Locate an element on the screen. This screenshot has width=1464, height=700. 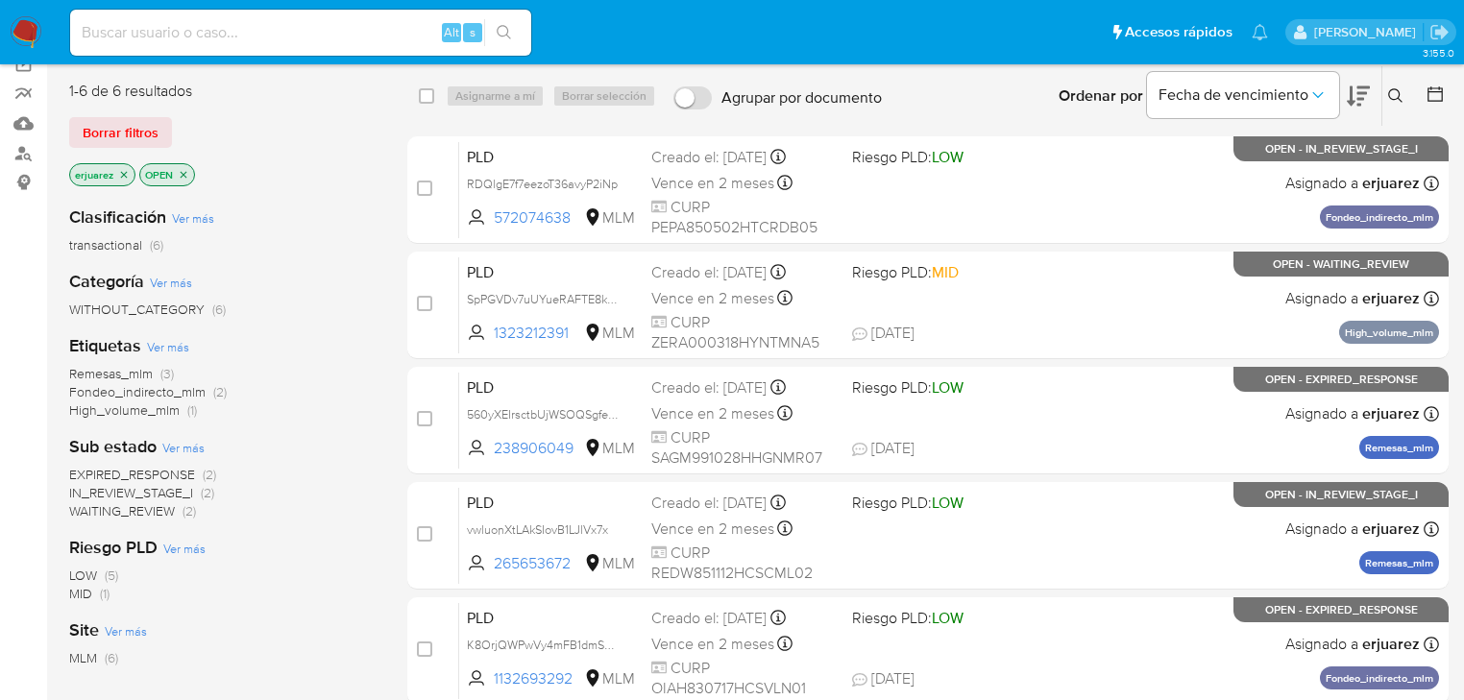
p: erika.juarez@mercadolibre.com.mx is located at coordinates (1368, 32).